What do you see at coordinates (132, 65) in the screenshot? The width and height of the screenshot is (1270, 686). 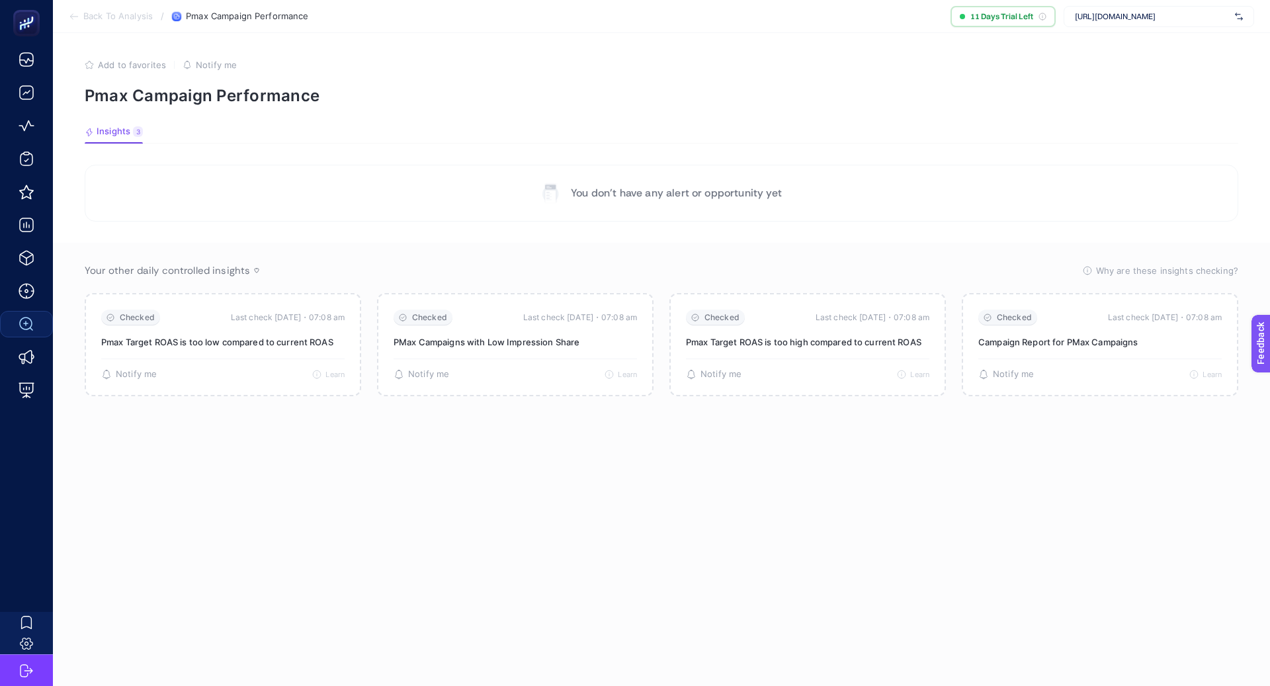 I see `span: Add to favorites` at bounding box center [132, 65].